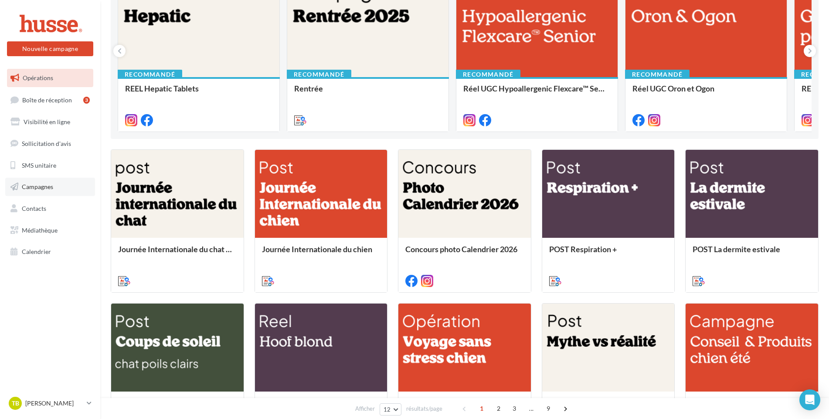 This screenshot has height=419, width=829. I want to click on span: 3, so click(514, 409).